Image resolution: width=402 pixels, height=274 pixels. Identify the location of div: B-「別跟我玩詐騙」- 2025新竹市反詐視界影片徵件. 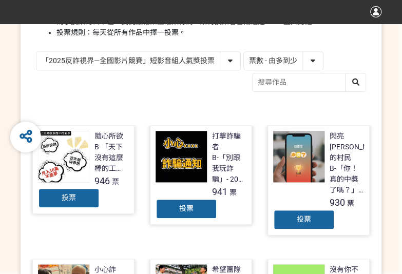
(229, 168).